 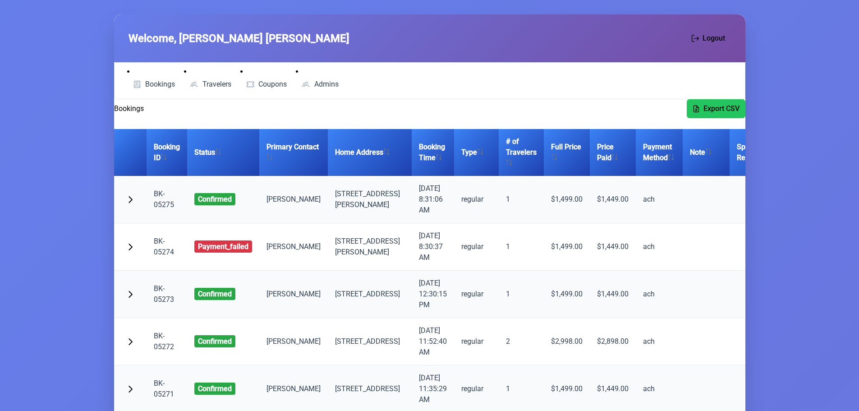 What do you see at coordinates (164, 246) in the screenshot?
I see `a: BK-05274` at bounding box center [164, 246].